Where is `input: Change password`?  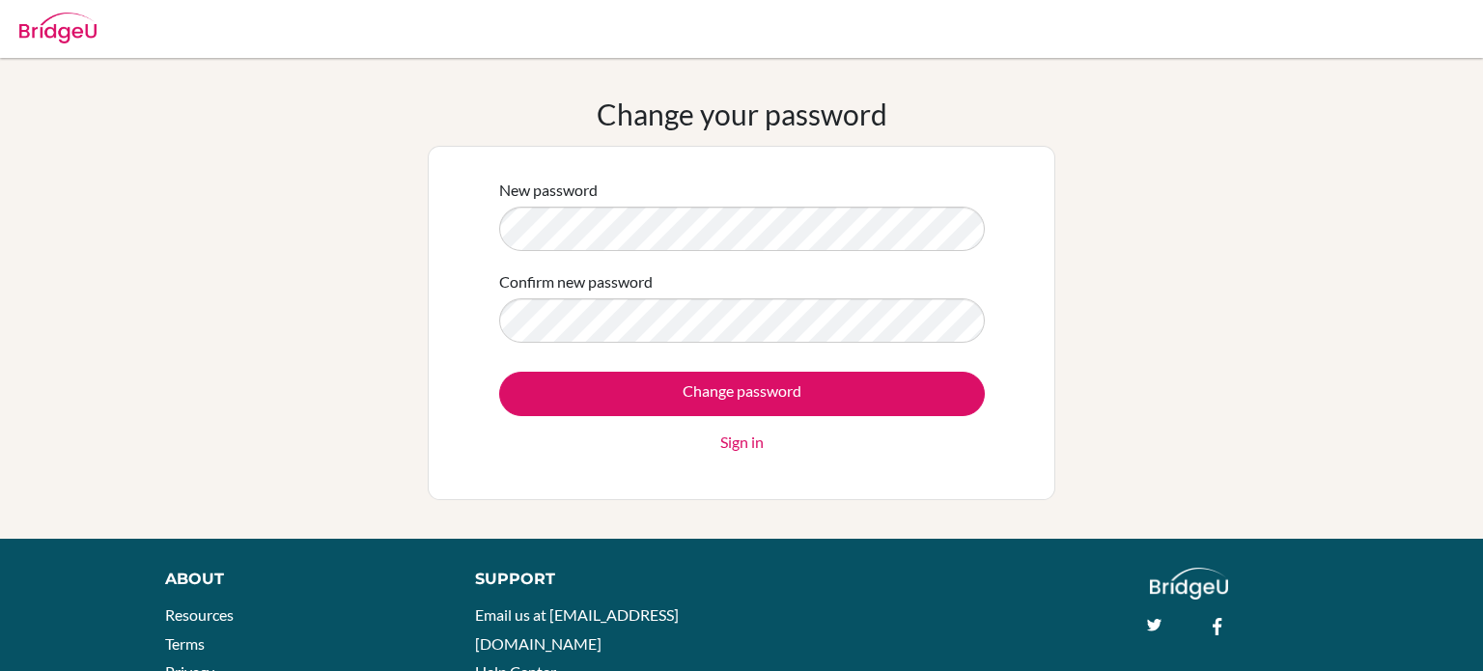 input: Change password is located at coordinates (741, 394).